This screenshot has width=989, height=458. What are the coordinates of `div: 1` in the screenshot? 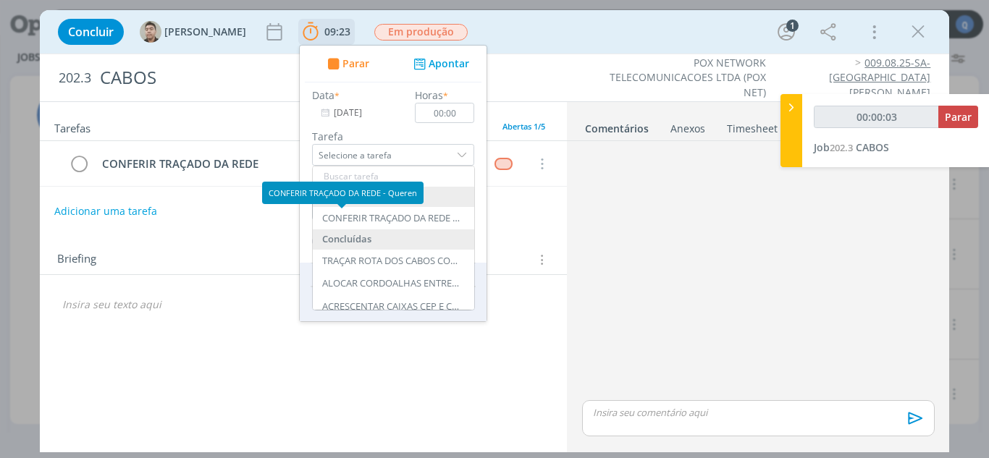 It's located at (792, 25).